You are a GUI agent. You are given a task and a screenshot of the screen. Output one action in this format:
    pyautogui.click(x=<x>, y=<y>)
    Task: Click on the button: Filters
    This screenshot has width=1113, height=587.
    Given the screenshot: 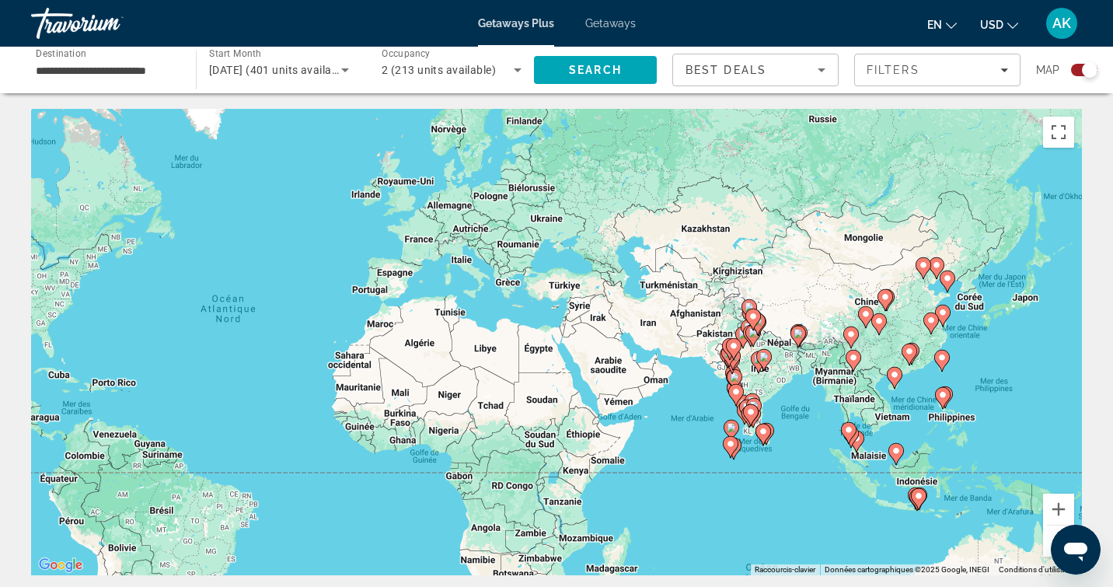 What is the action you would take?
    pyautogui.click(x=938, y=70)
    